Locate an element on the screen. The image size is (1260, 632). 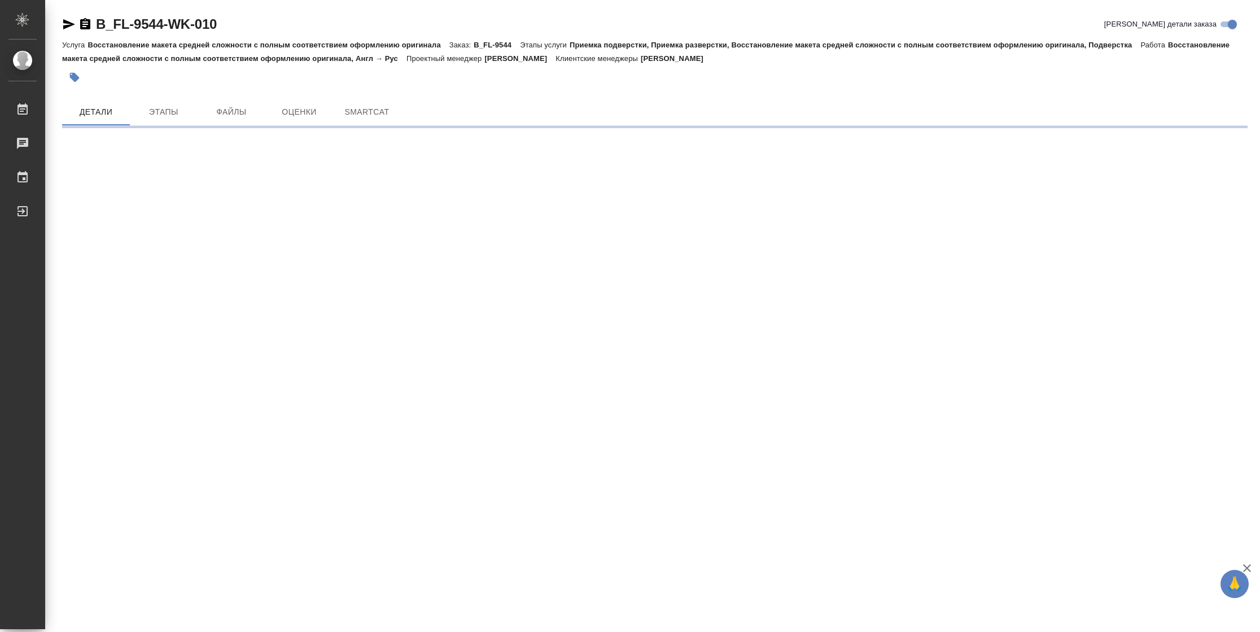
p: Этапы услуги is located at coordinates (545, 45).